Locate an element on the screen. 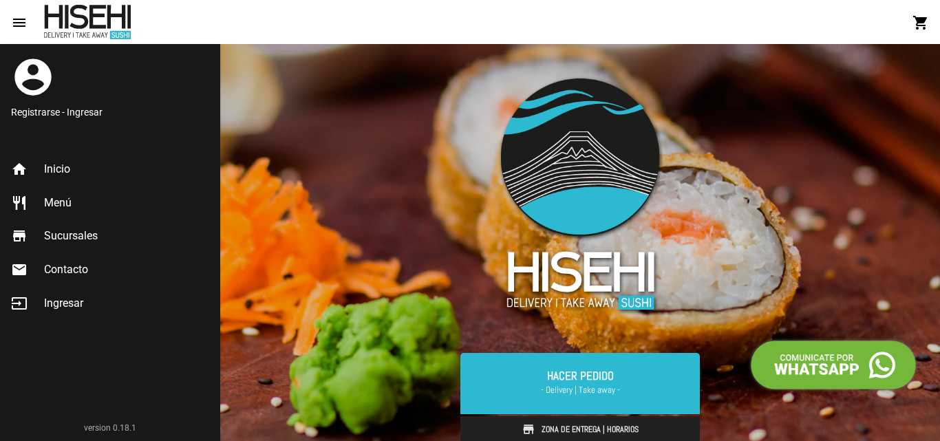 This screenshot has height=441, width=940. mat-icon: menu is located at coordinates (19, 23).